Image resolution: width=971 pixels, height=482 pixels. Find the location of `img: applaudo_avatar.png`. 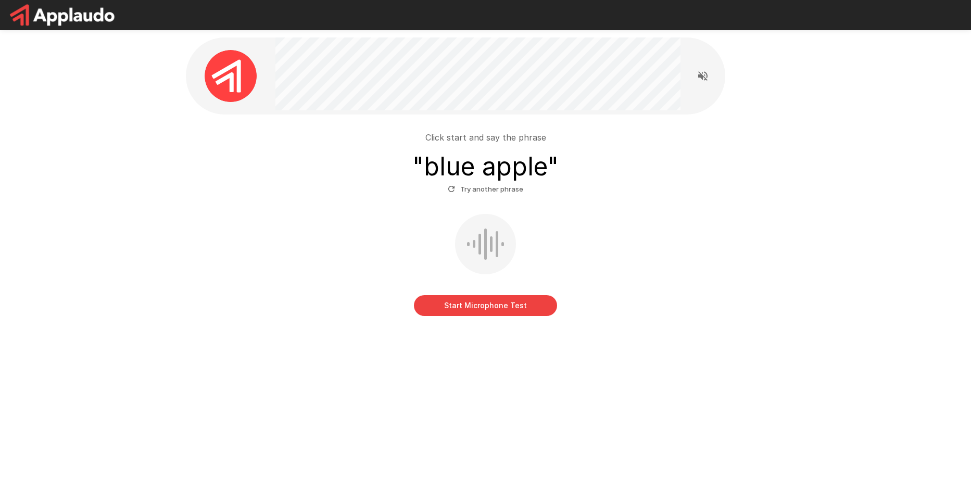

img: applaudo_avatar.png is located at coordinates (231, 76).